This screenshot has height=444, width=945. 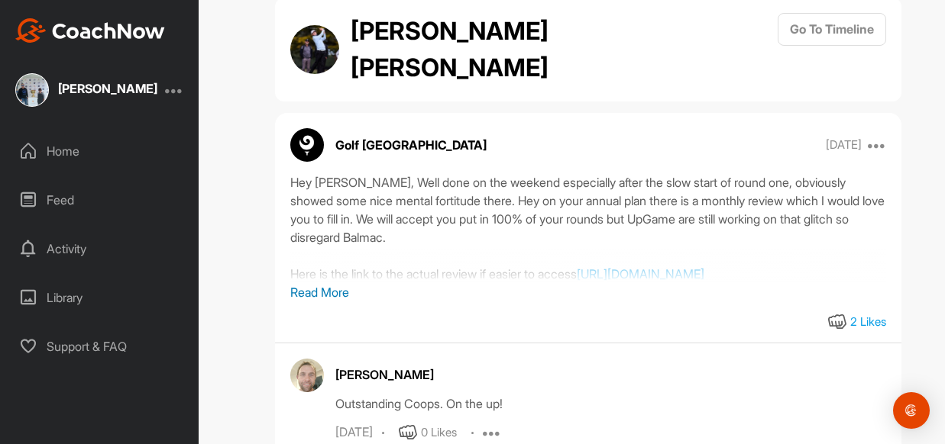 I want to click on div: 0 Likes, so click(x=438, y=433).